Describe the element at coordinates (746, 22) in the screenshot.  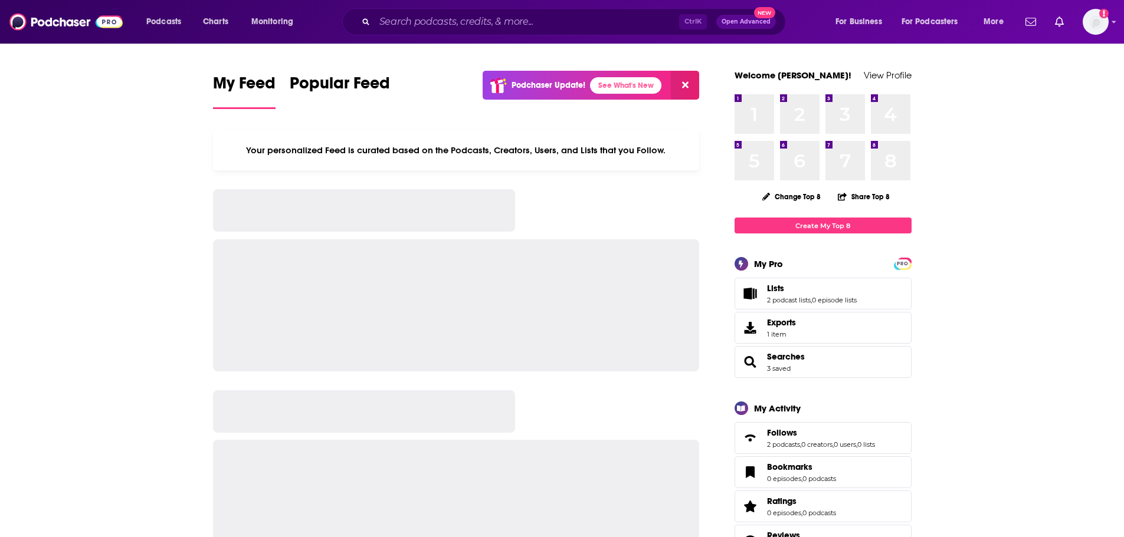
I see `button: Open AdvancedNew` at that location.